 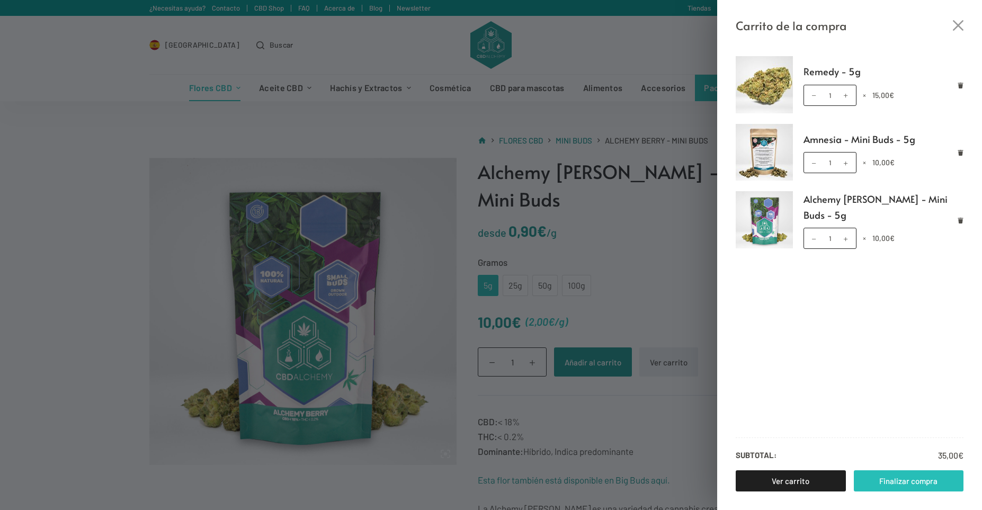 I want to click on button: Cerrar el cajón del carrito, so click(x=958, y=25).